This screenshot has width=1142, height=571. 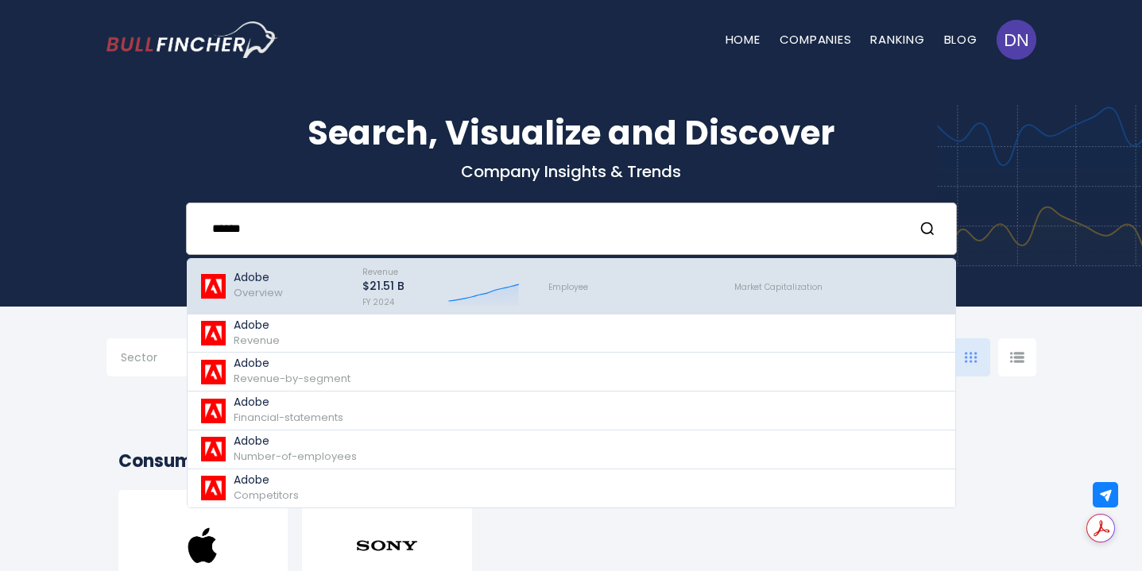 What do you see at coordinates (295, 456) in the screenshot?
I see `span: Number-of-employees` at bounding box center [295, 456].